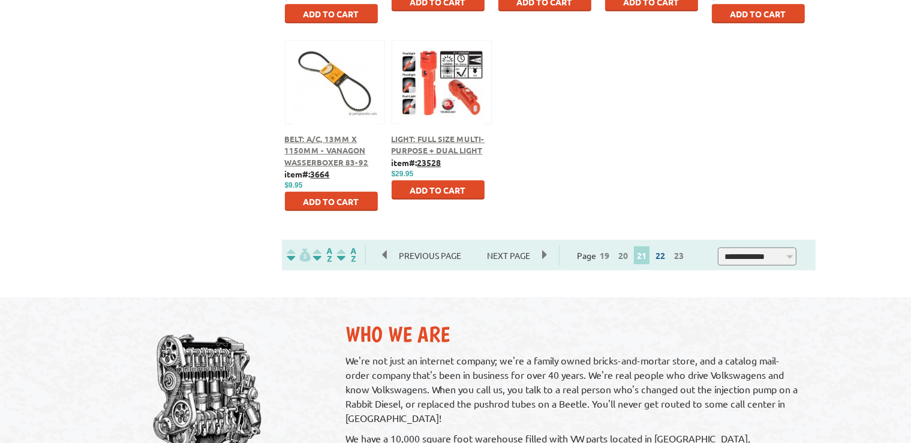 Image resolution: width=911 pixels, height=443 pixels. Describe the element at coordinates (402, 174) in the screenshot. I see `span: $29.95` at that location.